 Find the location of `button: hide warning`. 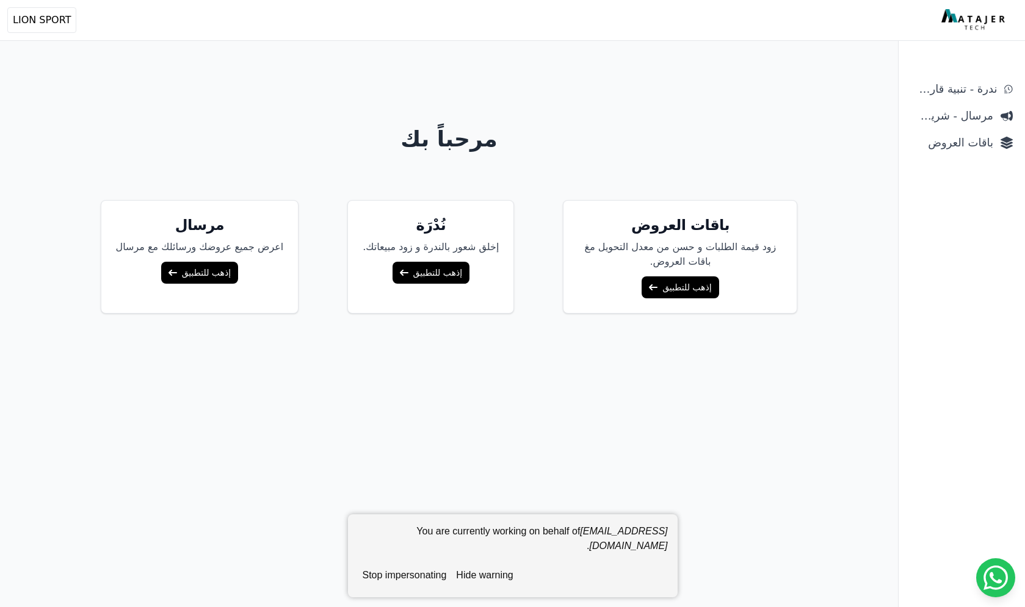

button: hide warning is located at coordinates (484, 576).